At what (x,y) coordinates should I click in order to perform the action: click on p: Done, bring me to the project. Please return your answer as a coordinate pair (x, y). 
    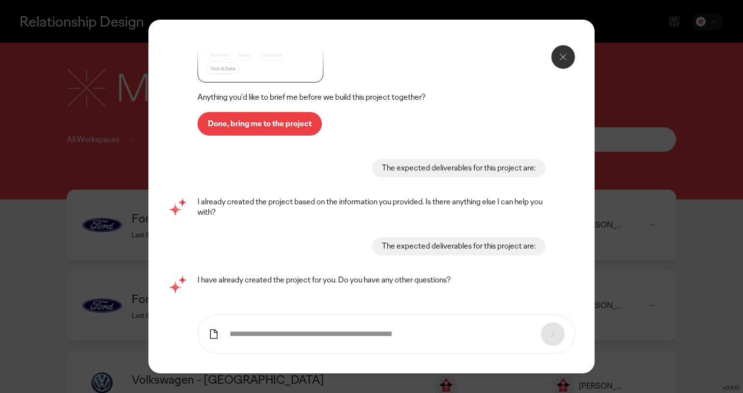
    Looking at the image, I should click on (259, 124).